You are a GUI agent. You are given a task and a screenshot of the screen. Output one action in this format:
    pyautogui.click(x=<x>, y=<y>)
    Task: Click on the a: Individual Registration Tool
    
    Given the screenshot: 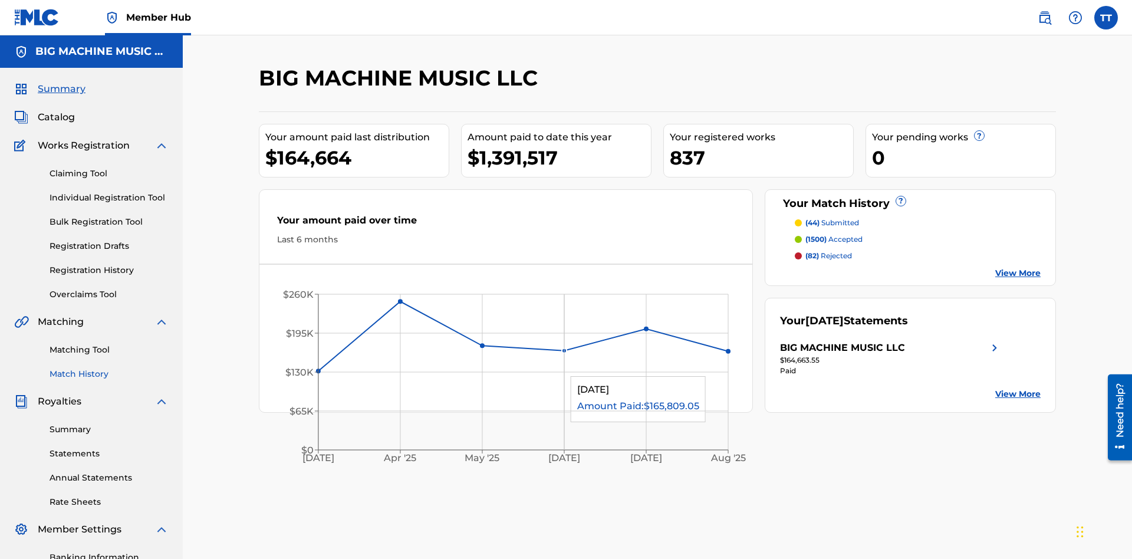 What is the action you would take?
    pyautogui.click(x=109, y=198)
    